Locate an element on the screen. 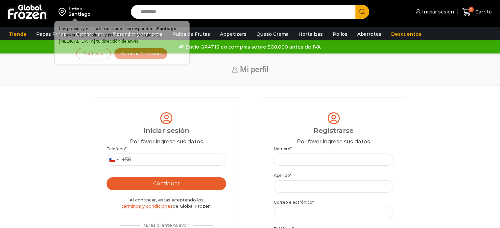  a: Tienda is located at coordinates (17, 34).